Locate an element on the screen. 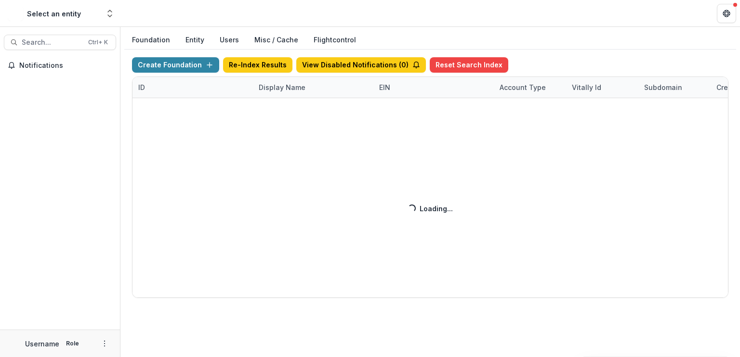  button: Search... is located at coordinates (60, 42).